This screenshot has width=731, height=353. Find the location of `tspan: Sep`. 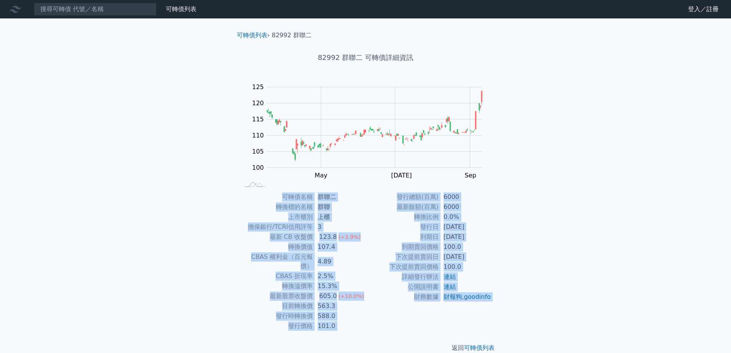

tspan: Sep is located at coordinates (471, 175).